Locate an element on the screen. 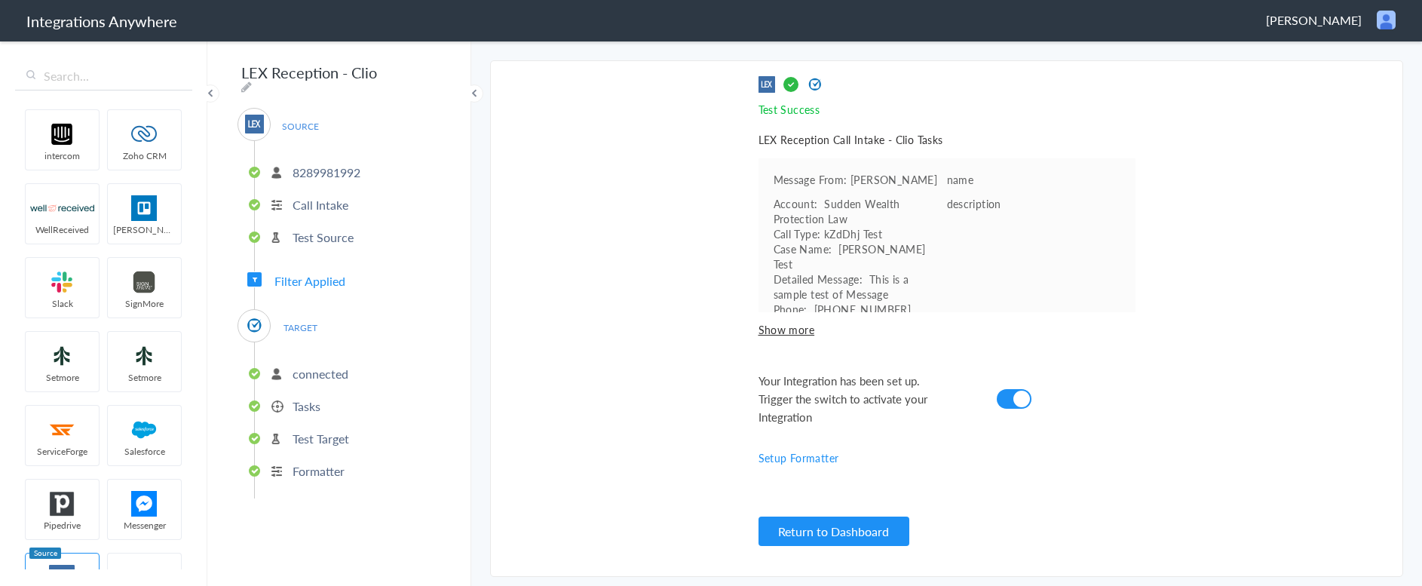 The image size is (1422, 586). img: wr-logo.svg is located at coordinates (62, 208).